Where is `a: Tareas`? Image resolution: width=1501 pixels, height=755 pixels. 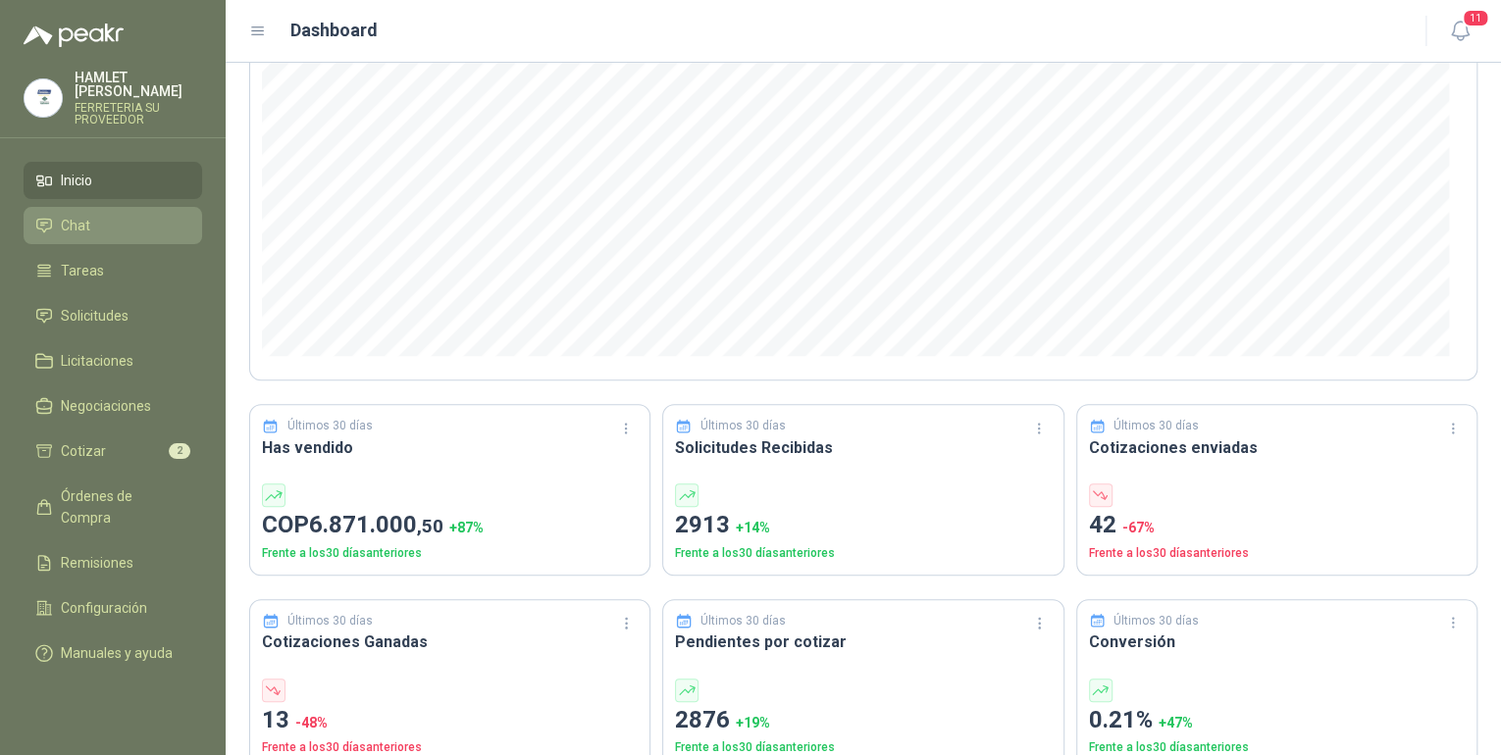 a: Tareas is located at coordinates (113, 271).